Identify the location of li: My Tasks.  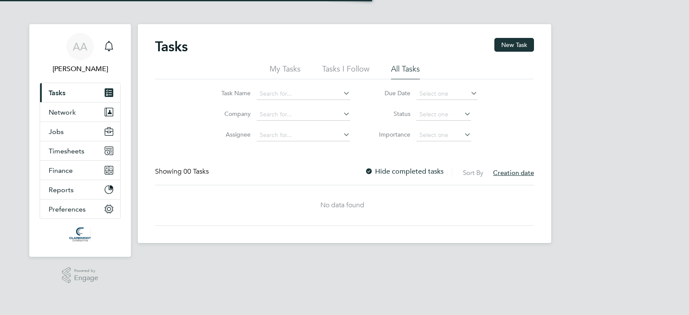
(285, 71).